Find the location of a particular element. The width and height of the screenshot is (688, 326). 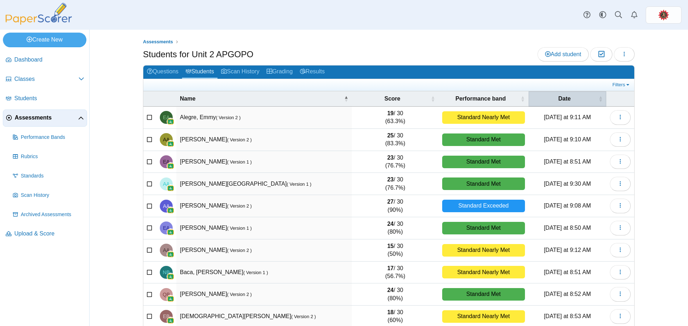

a: Alerts is located at coordinates (634, 15).